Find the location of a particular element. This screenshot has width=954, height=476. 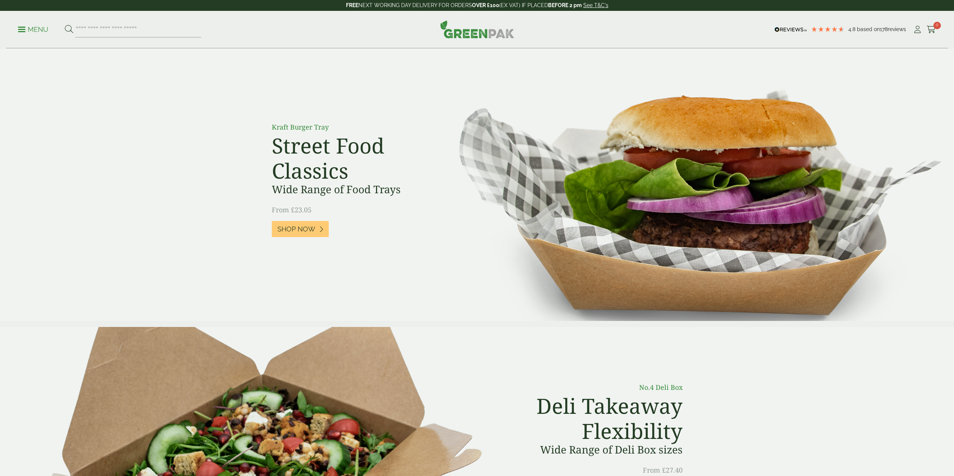

span: Shop Now is located at coordinates (296, 229).